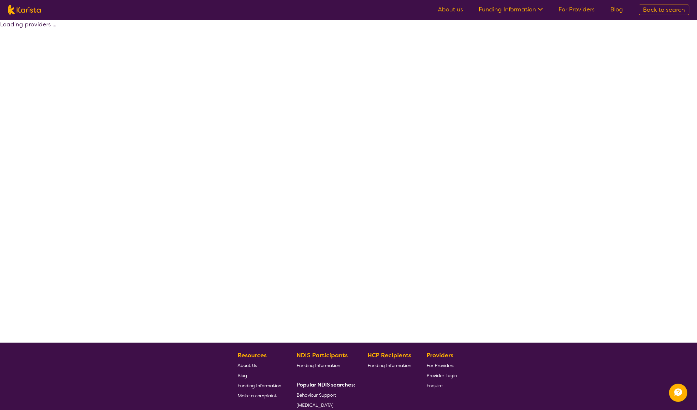 This screenshot has height=410, width=697. What do you see at coordinates (247, 366) in the screenshot?
I see `span: About Us` at bounding box center [247, 366].